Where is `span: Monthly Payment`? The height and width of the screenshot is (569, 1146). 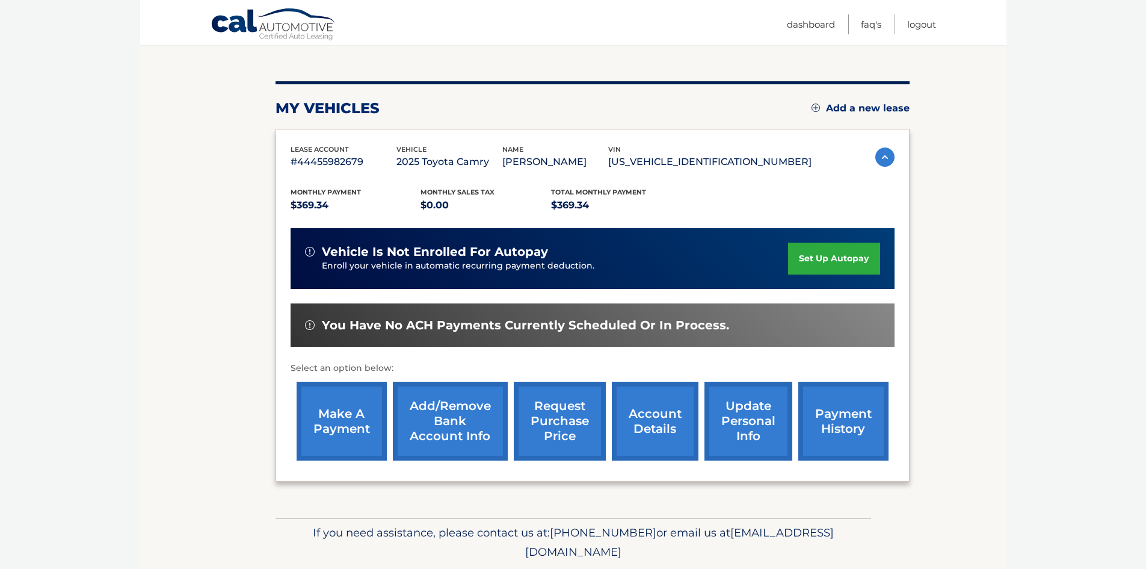
span: Monthly Payment is located at coordinates (326, 192).